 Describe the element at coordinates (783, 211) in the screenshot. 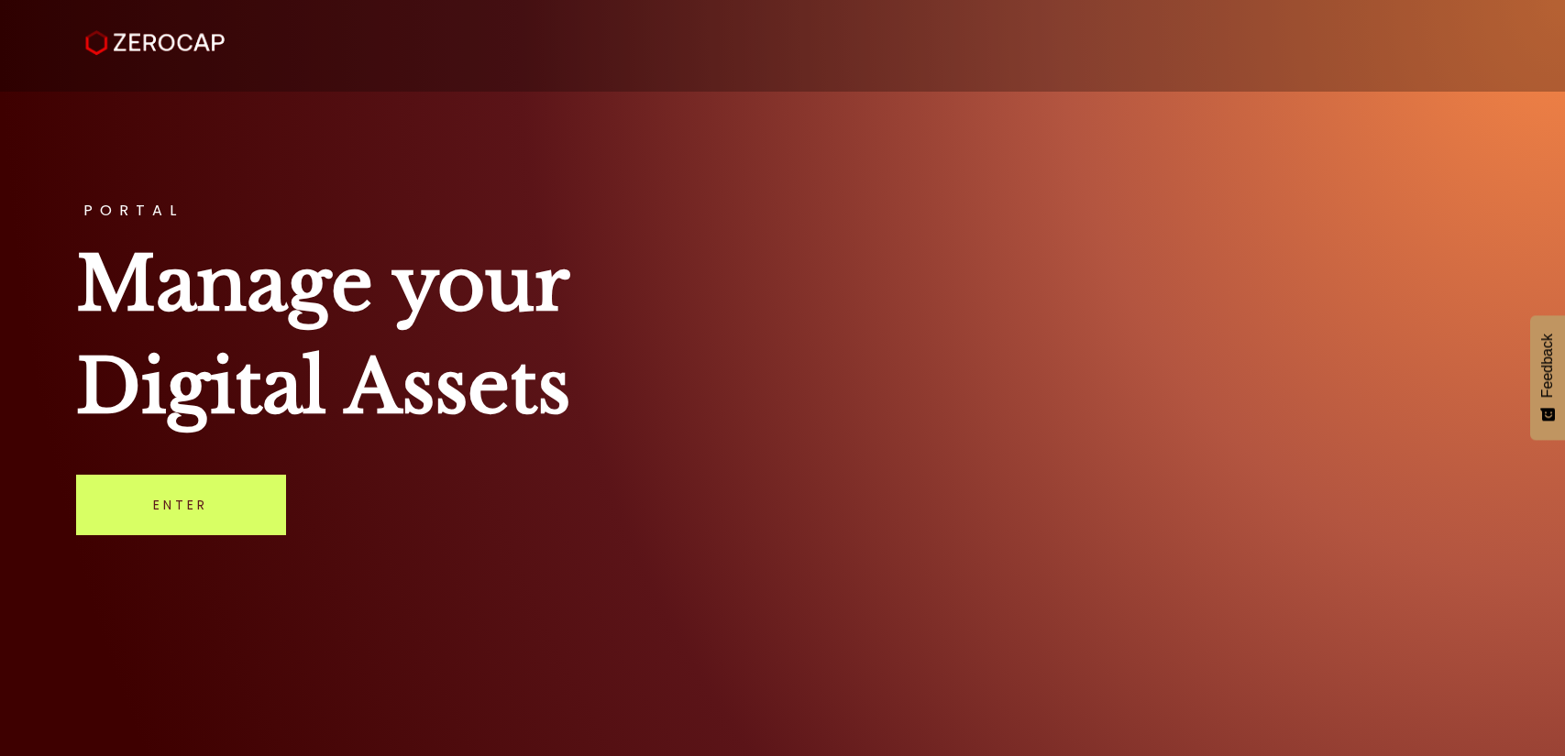

I see `h3: PORTAL` at that location.